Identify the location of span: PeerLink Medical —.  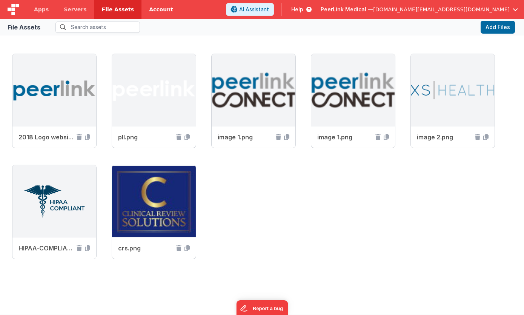
(347, 9).